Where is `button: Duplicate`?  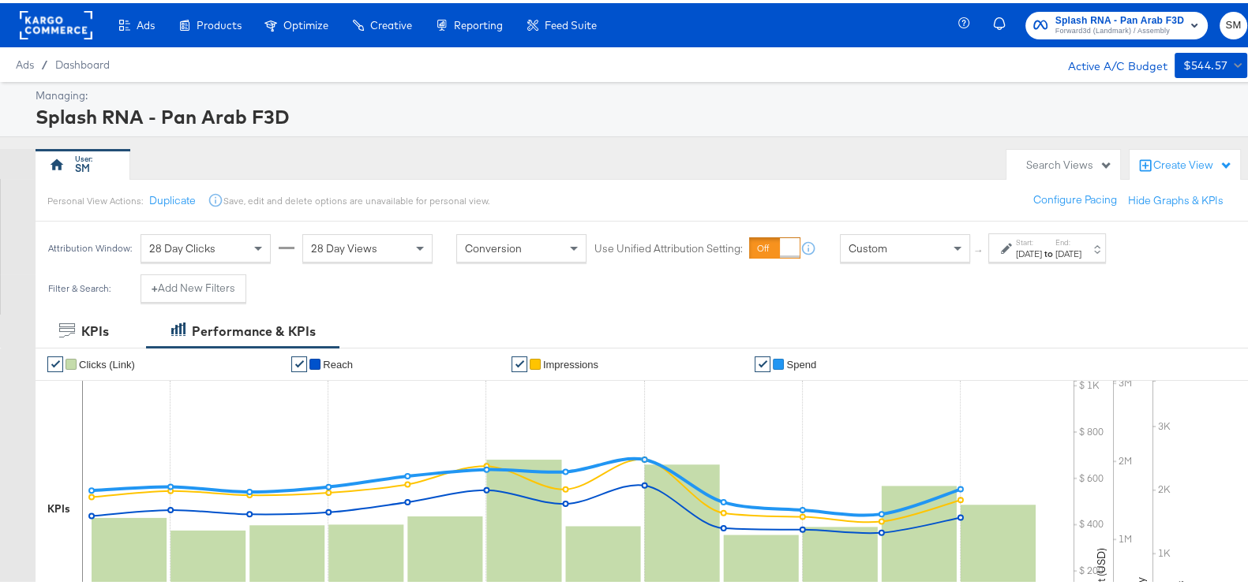
button: Duplicate is located at coordinates (172, 197).